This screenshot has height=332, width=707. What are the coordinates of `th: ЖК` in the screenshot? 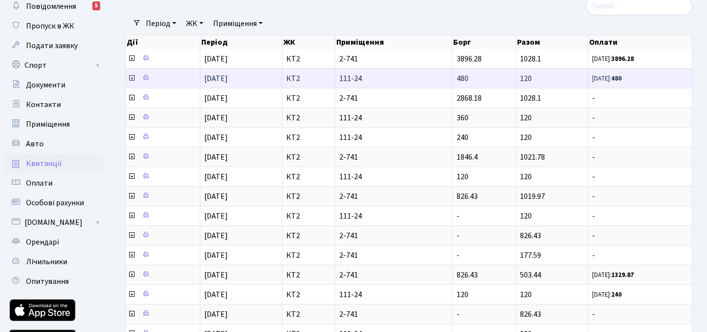 It's located at (309, 42).